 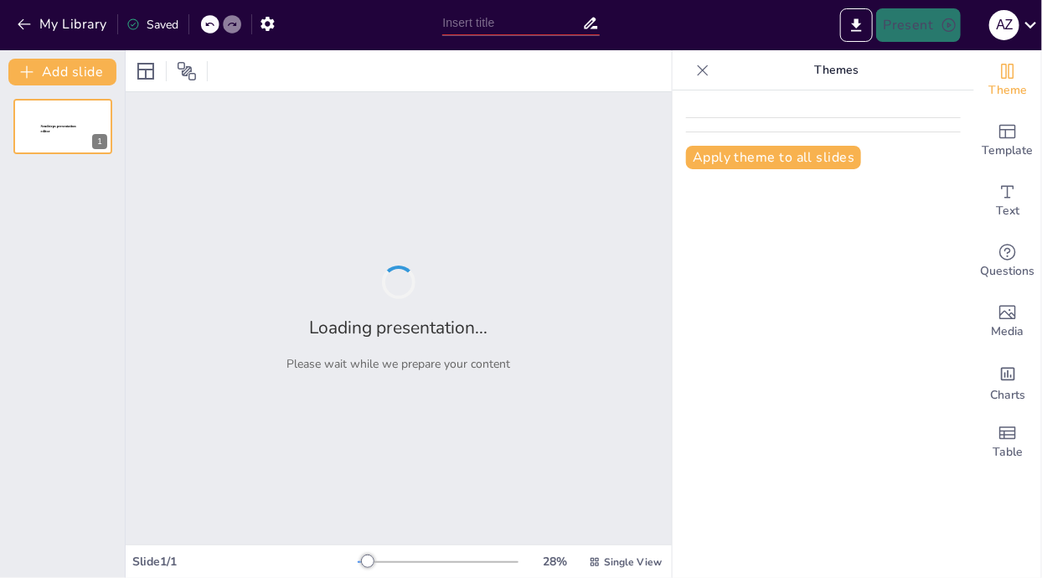 I want to click on div: Add images, graphics, shapes or video, so click(x=1008, y=322).